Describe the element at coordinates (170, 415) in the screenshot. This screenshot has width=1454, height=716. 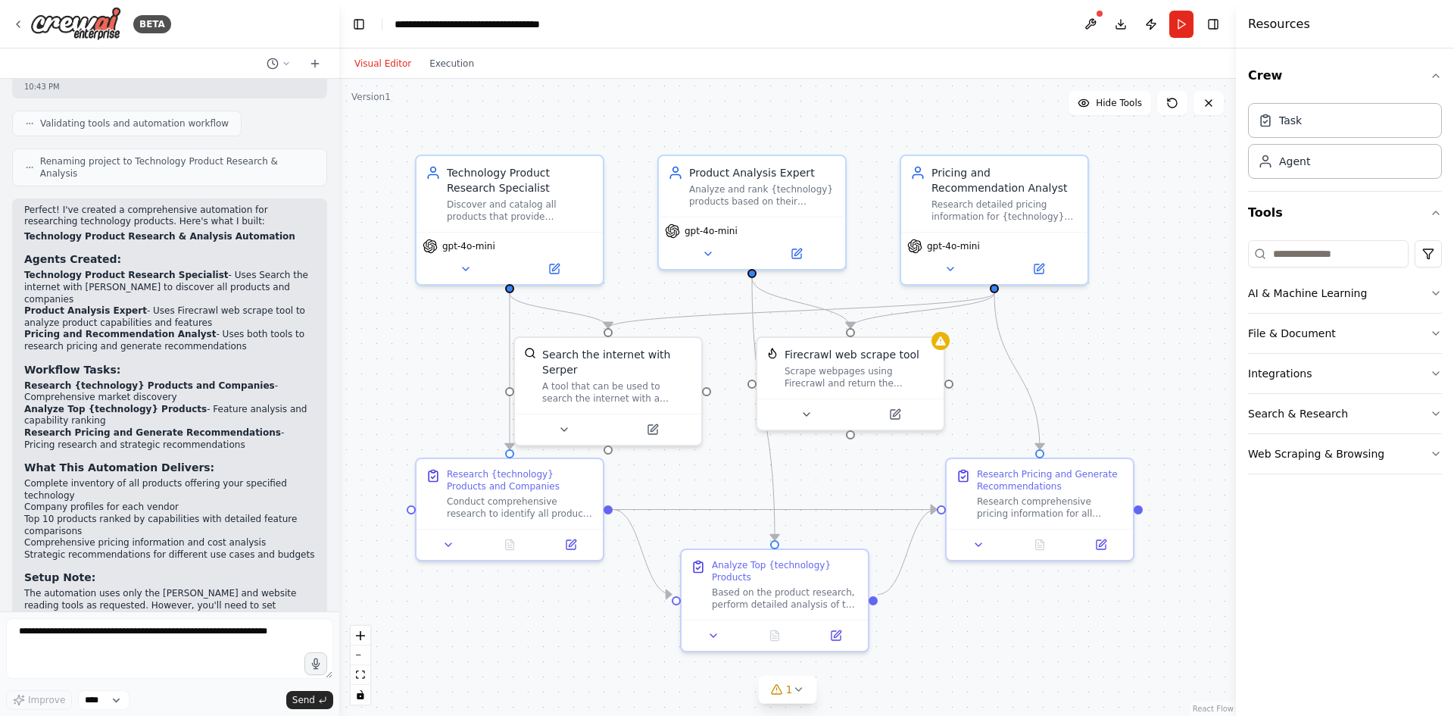
I see `li: - Feature analysis and capability ranking` at that location.